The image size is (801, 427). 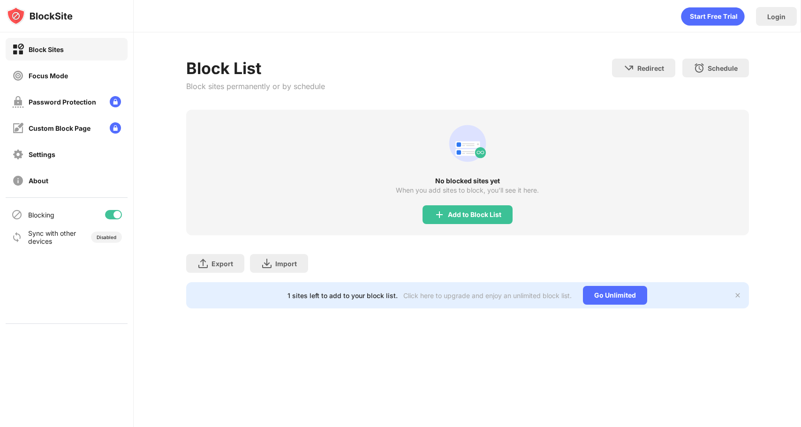 What do you see at coordinates (467, 190) in the screenshot?
I see `div: When you add sites to block, you’ll see it here.` at bounding box center [467, 190].